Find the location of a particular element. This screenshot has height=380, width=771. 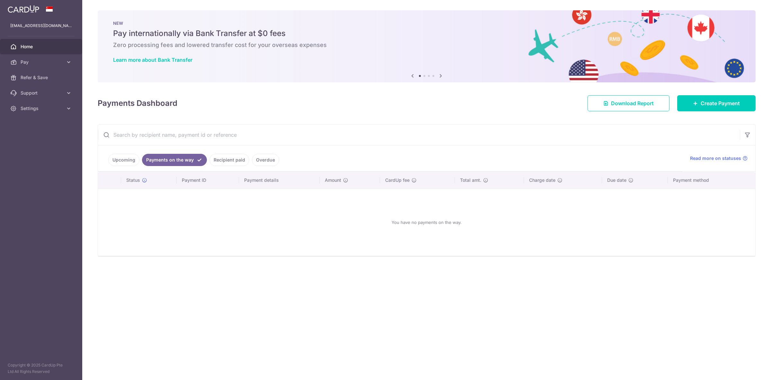

input: Search by recipient name, payment id or reference is located at coordinates (419, 135).